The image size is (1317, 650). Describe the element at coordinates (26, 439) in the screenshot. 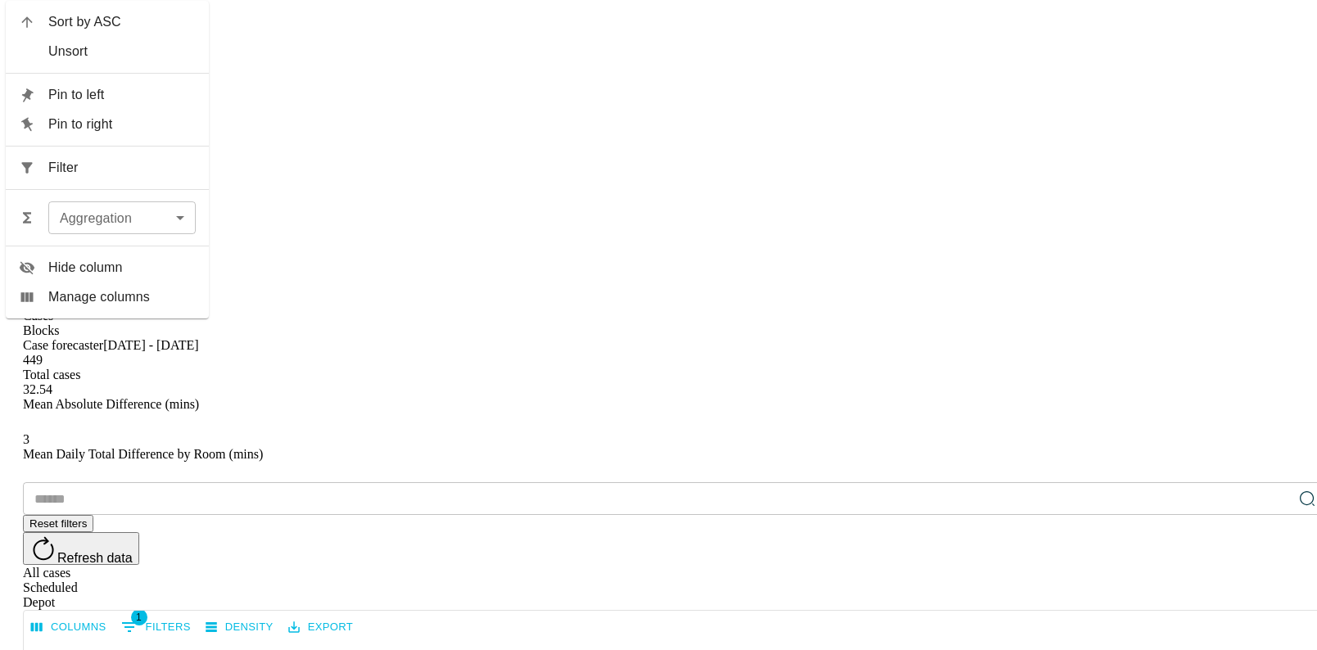

I see `span: 3` at that location.